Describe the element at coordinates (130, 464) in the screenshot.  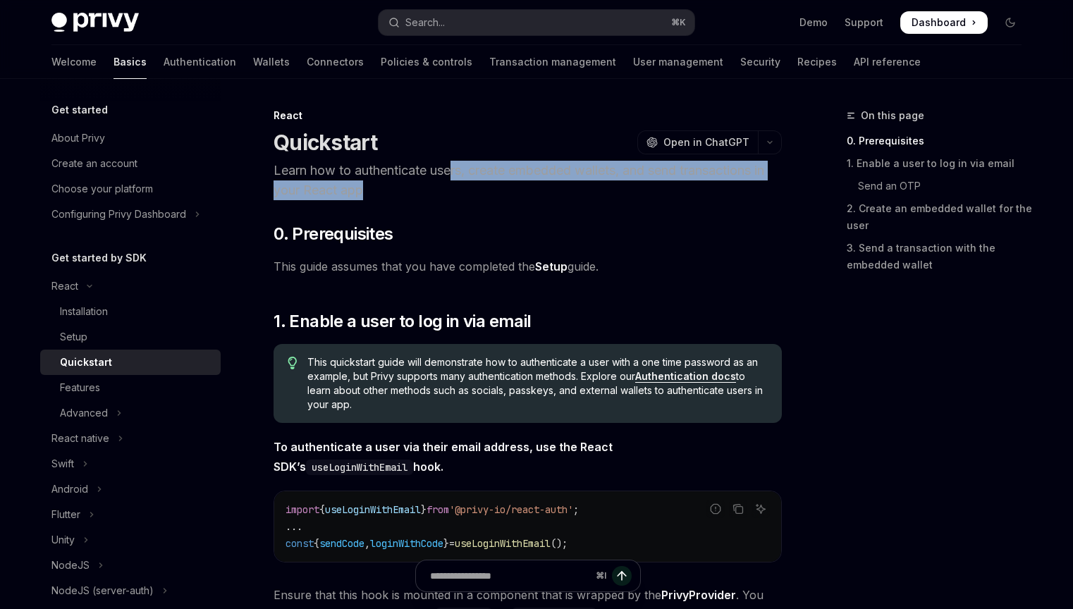
I see `button: Toggle Swift section` at that location.